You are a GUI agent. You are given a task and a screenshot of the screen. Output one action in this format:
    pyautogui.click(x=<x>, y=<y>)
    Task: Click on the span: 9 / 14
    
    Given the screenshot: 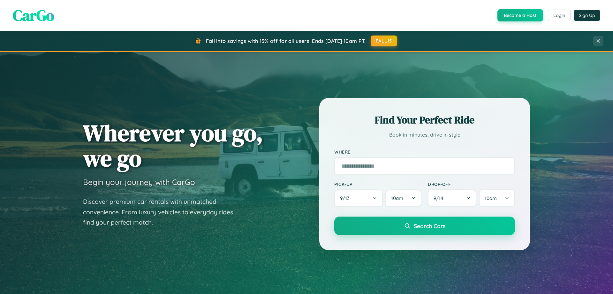 What is the action you would take?
    pyautogui.click(x=440, y=198)
    